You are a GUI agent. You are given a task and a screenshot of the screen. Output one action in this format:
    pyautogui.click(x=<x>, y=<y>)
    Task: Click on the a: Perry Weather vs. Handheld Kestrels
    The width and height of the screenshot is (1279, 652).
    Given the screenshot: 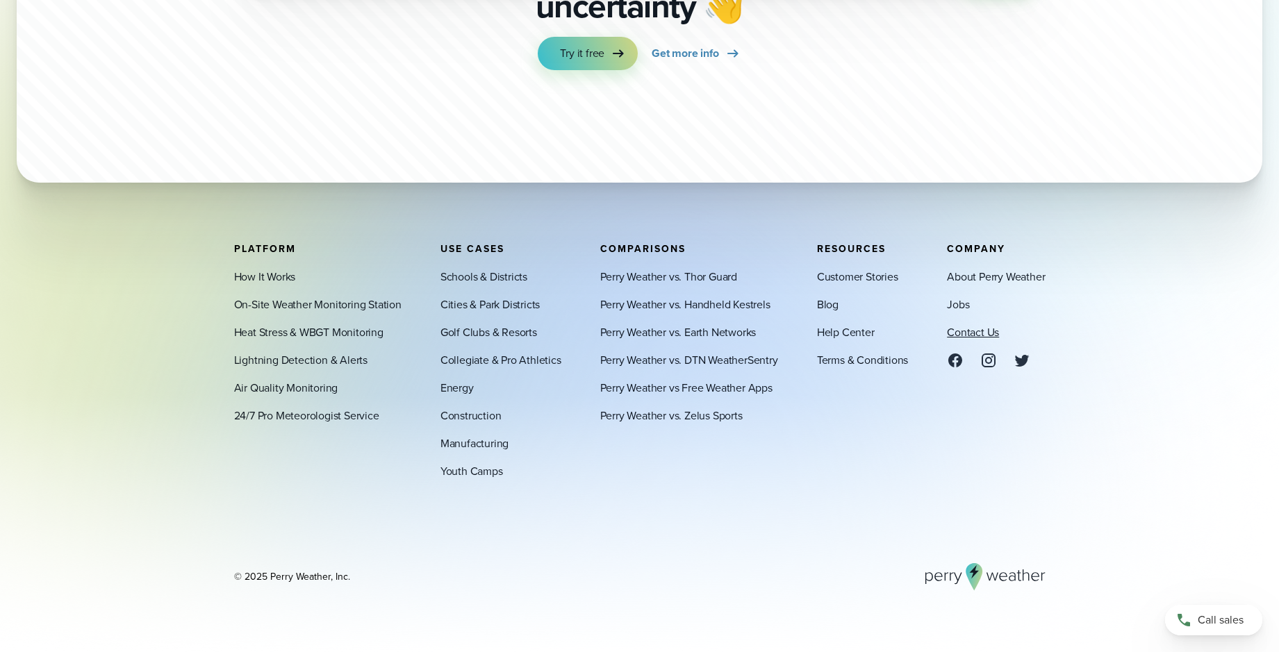 What is the action you would take?
    pyautogui.click(x=685, y=305)
    